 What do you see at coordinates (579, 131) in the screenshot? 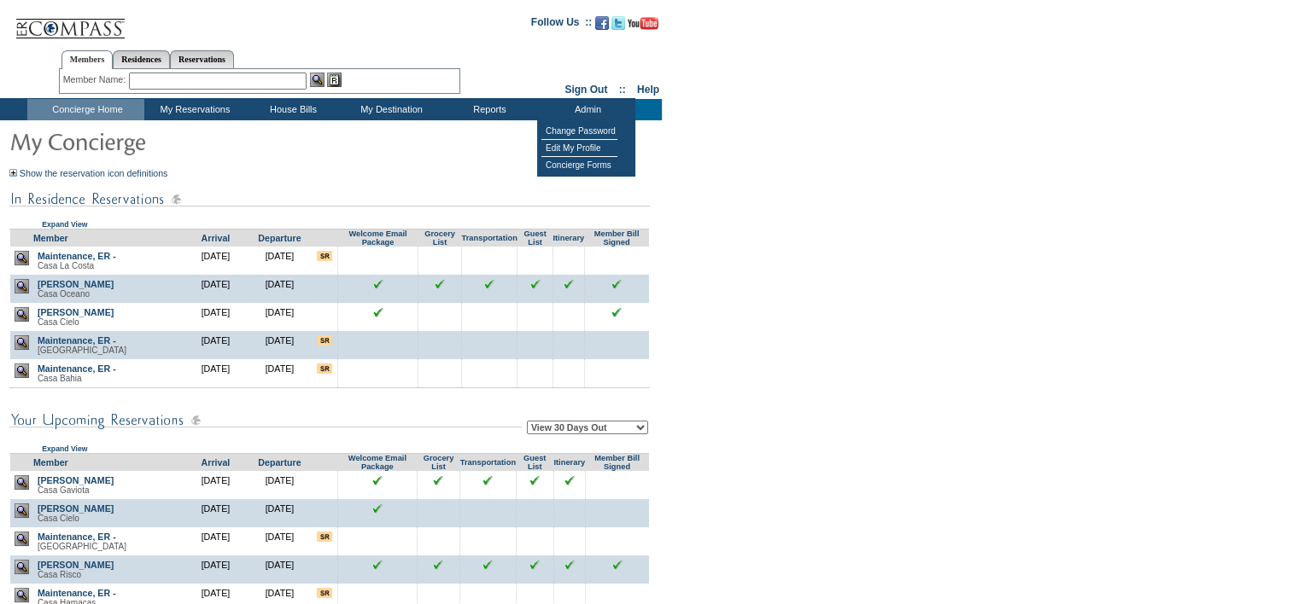
I see `td: Change Password` at bounding box center [579, 131].